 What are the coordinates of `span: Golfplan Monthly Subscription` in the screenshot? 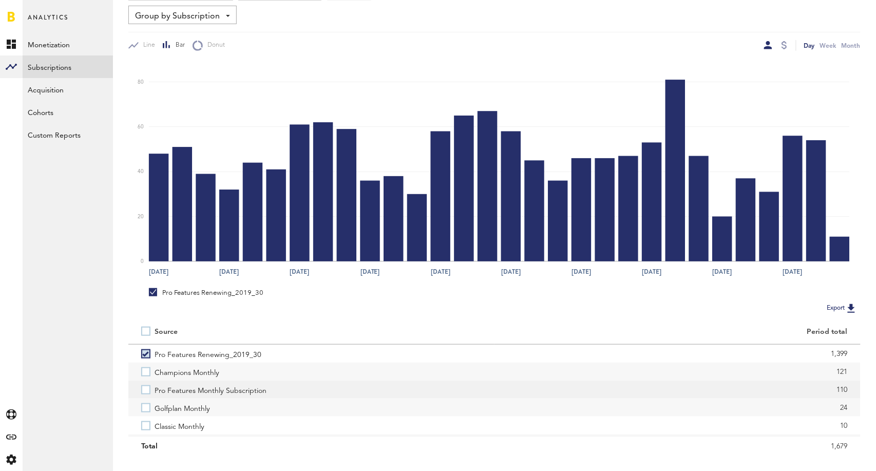 It's located at (203, 443).